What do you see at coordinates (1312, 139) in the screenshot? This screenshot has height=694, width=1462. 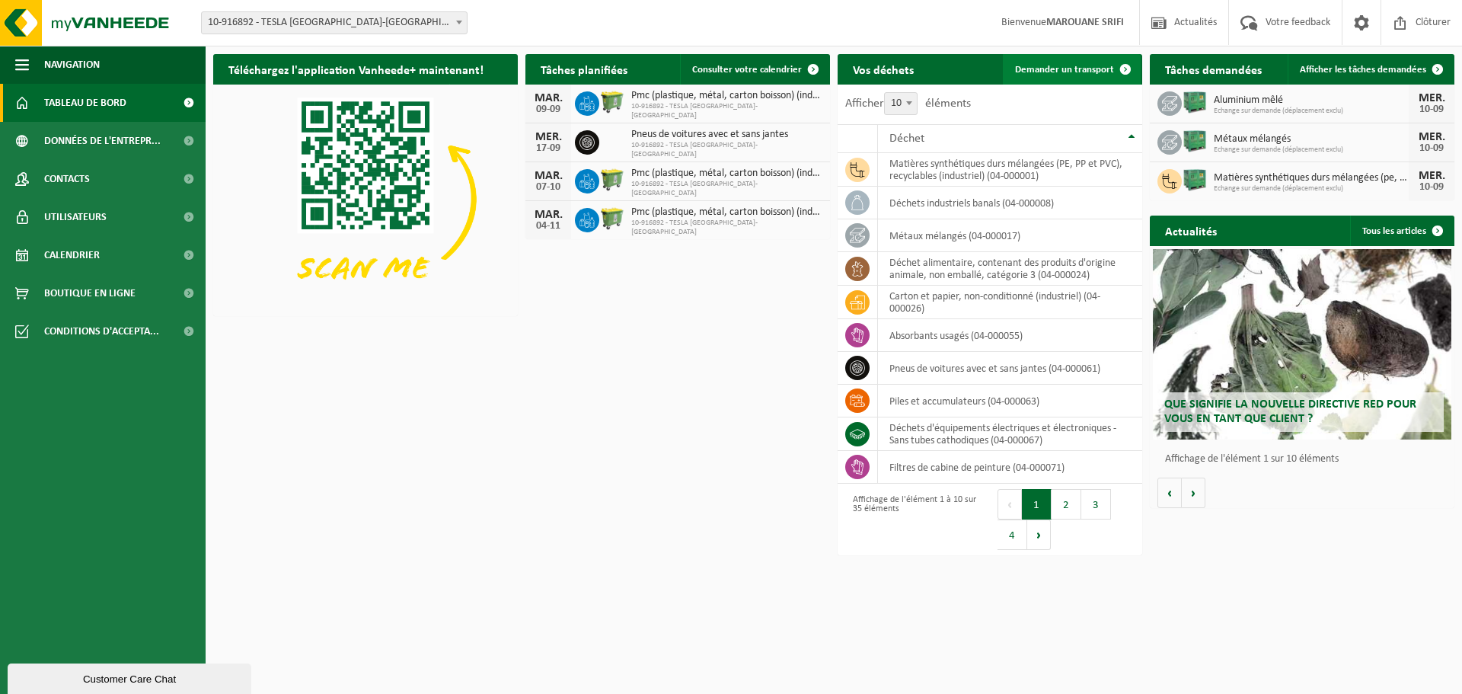 I see `span: Métaux mélangés` at bounding box center [1312, 139].